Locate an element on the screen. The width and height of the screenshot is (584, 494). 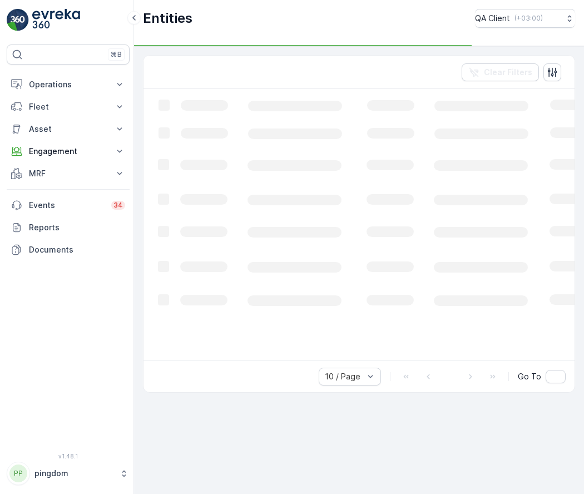
a: Reports is located at coordinates (68, 227).